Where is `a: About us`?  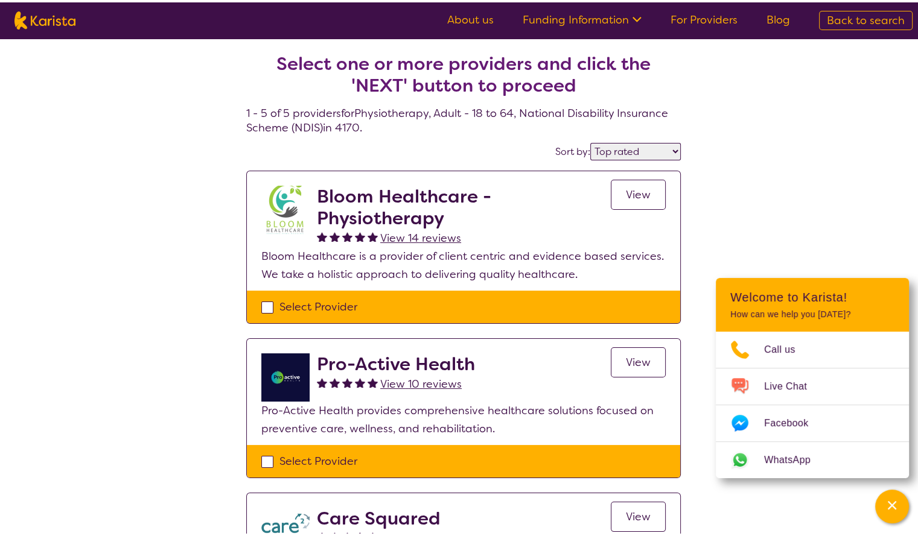 a: About us is located at coordinates (470, 17).